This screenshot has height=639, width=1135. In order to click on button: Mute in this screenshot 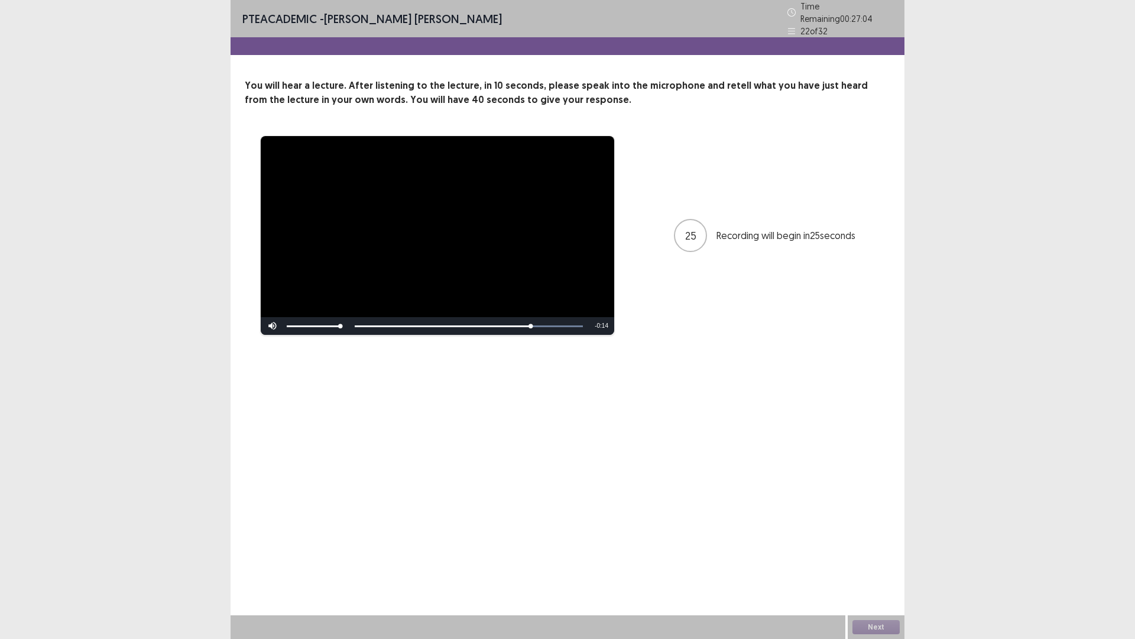, I will do `click(273, 326)`.